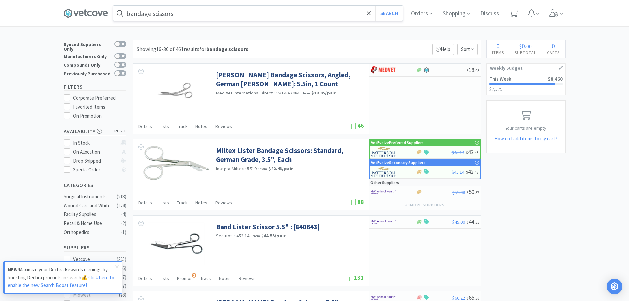 This screenshot has height=301, width=629. What do you see at coordinates (95, 143) in the screenshot?
I see `div: In Stock` at bounding box center [95, 143].